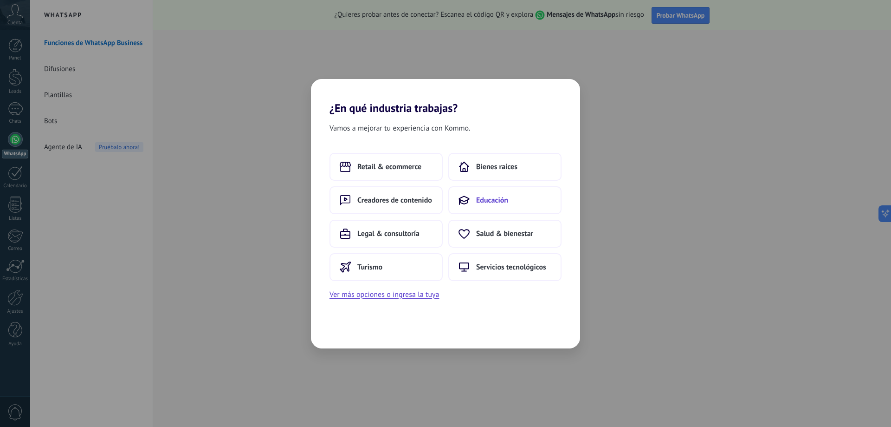 This screenshot has height=427, width=891. What do you see at coordinates (394, 200) in the screenshot?
I see `span: Creadores de contenido` at bounding box center [394, 200].